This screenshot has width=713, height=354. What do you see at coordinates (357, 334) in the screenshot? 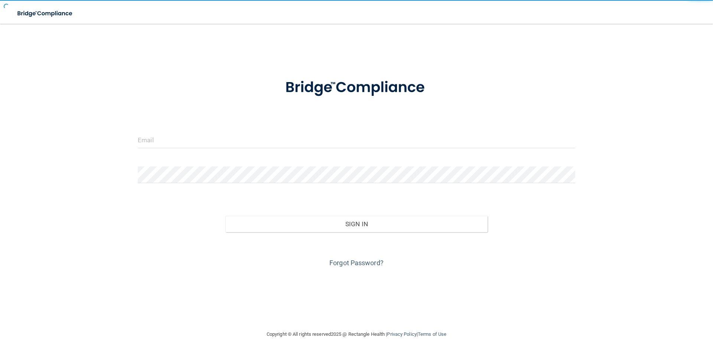
I see `div: Copyright © All rights reserved 2025 @ Rectangle Health | |` at bounding box center [357, 334].